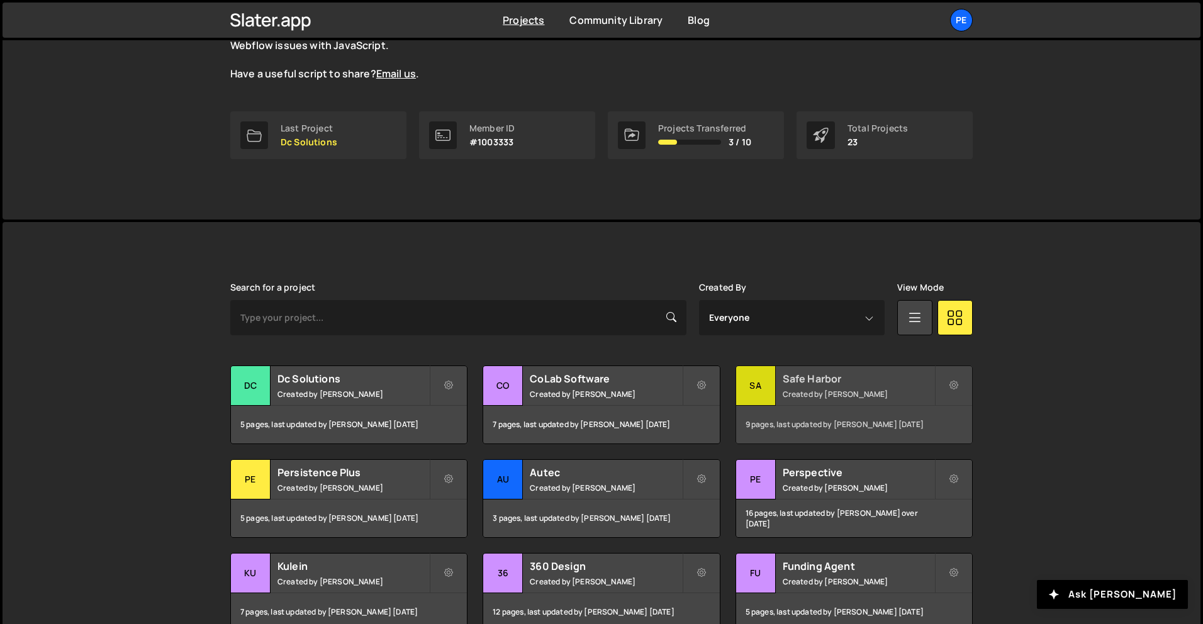 This screenshot has height=624, width=1203. I want to click on h2: Autec, so click(605, 473).